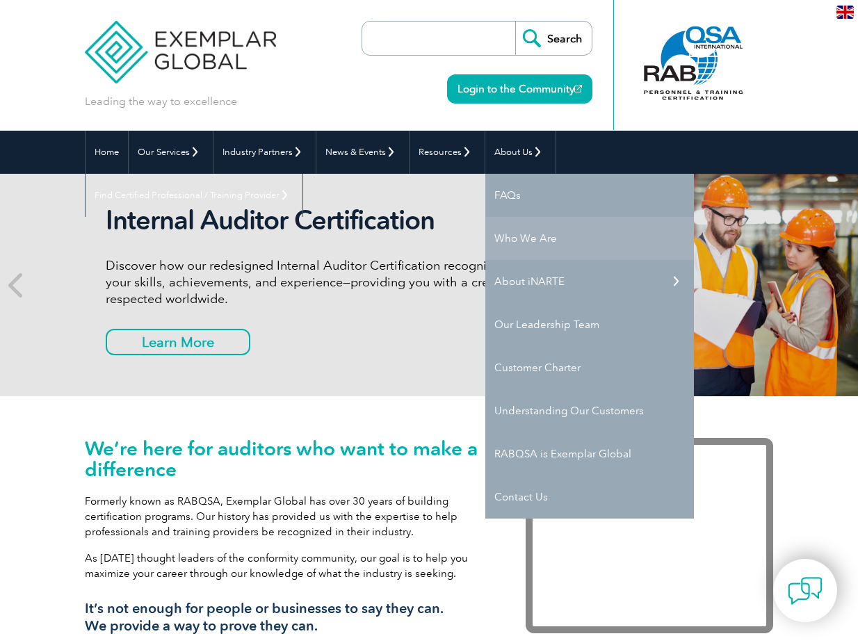 The image size is (858, 643). What do you see at coordinates (589, 281) in the screenshot?
I see `a: About iNARTE` at bounding box center [589, 281].